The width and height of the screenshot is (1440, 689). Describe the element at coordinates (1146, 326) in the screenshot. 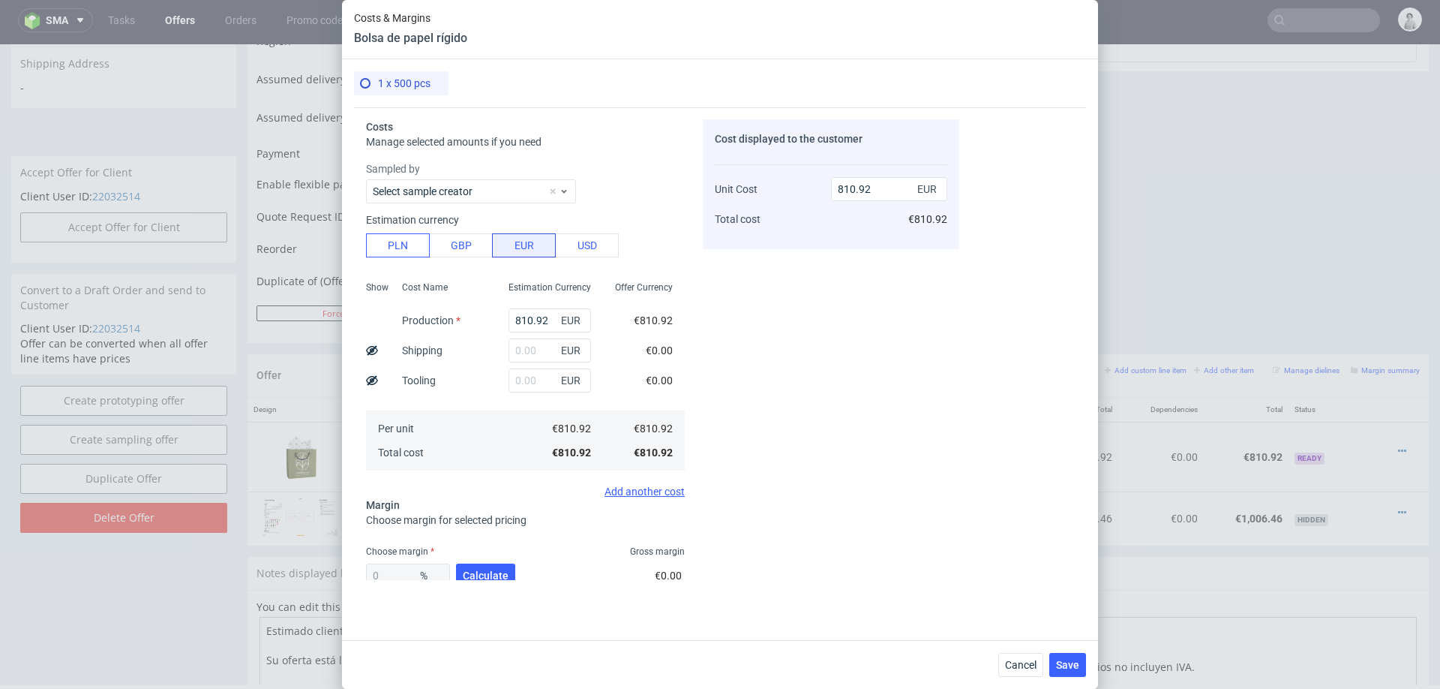

I see `small: Add custom line item` at that location.